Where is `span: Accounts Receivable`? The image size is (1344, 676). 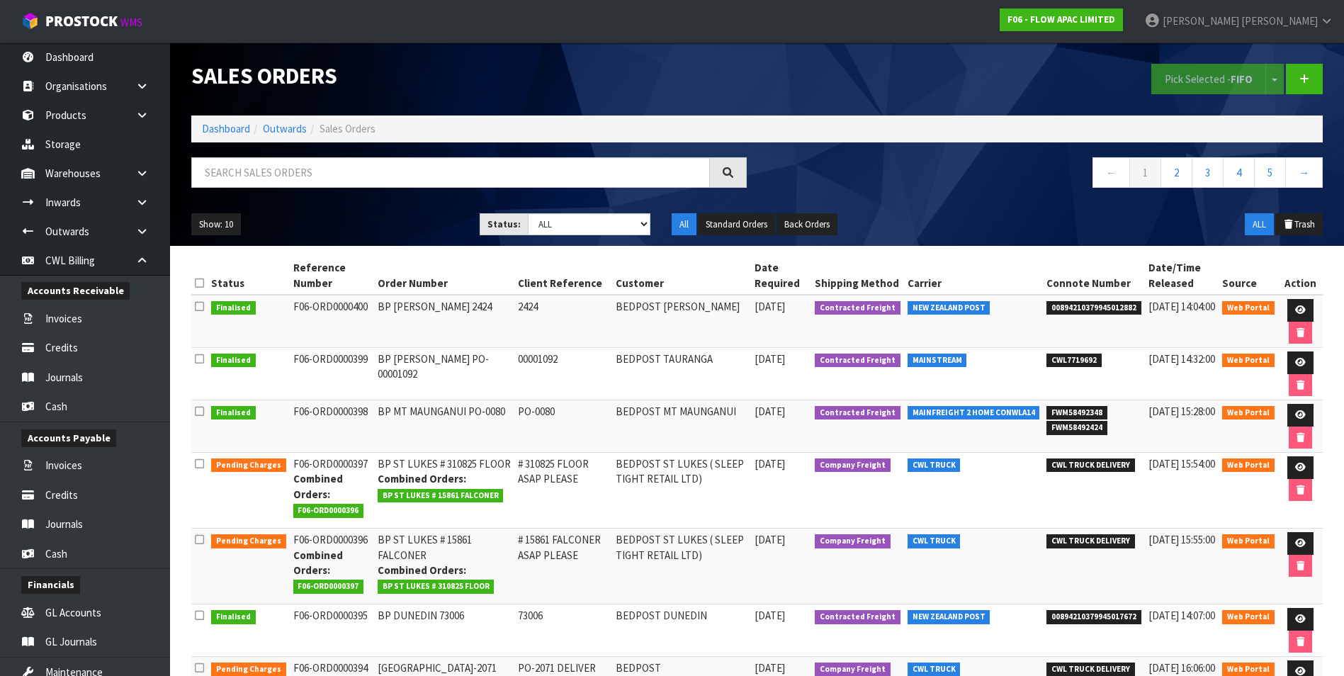
span: Accounts Receivable is located at coordinates (75, 290).